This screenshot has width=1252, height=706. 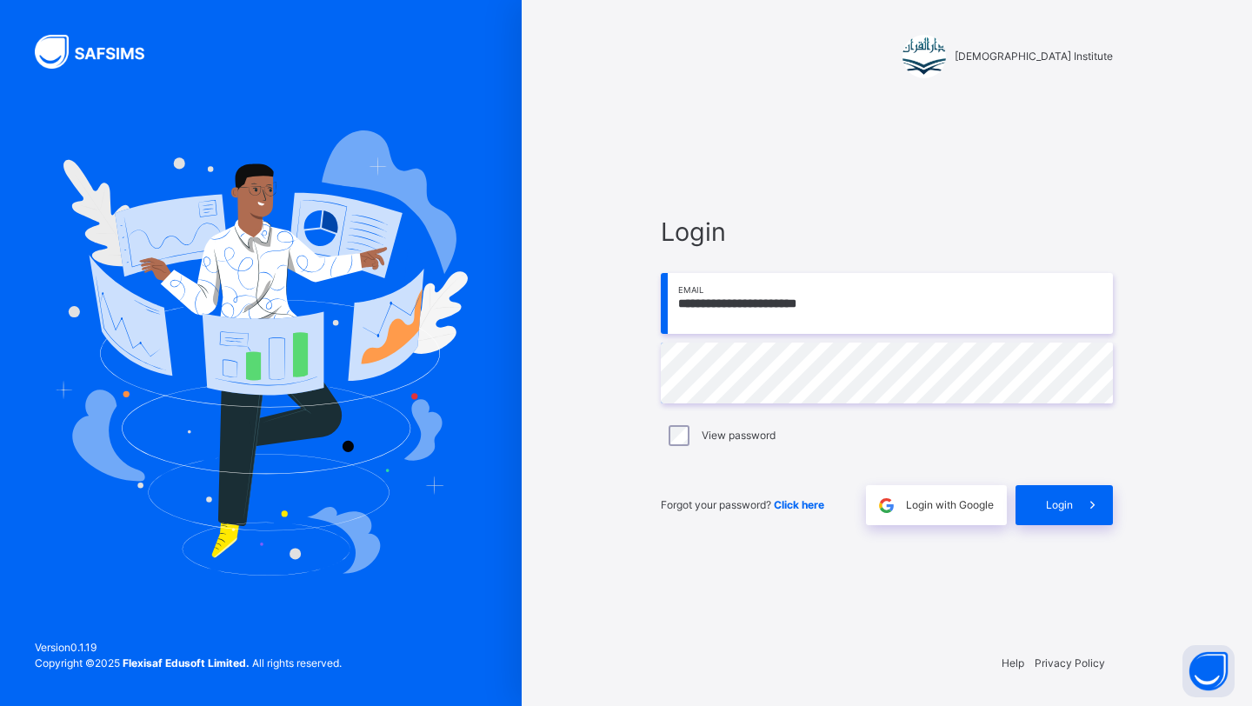 What do you see at coordinates (886, 505) in the screenshot?
I see `img: google.396cfc9801f0270233282035f929180a.svg` at bounding box center [886, 505].